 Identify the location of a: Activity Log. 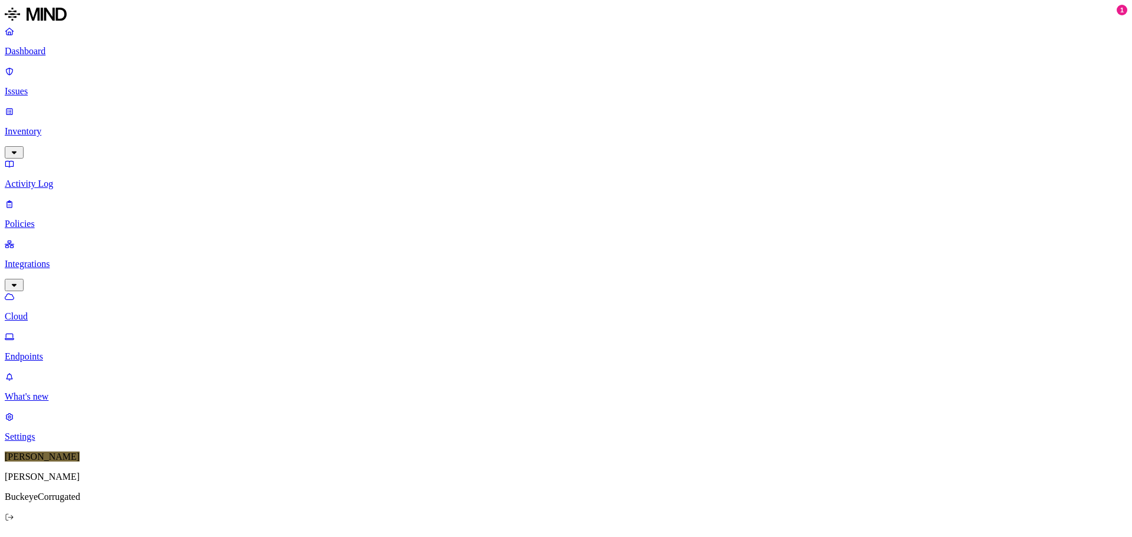
(566, 174).